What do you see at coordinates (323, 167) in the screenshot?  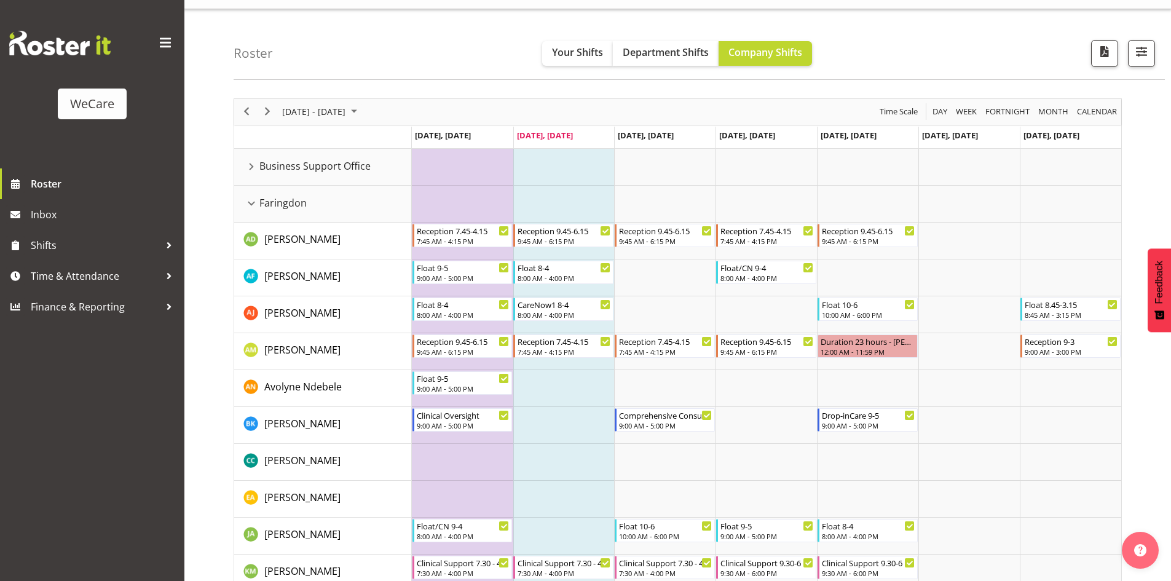 I see `td: Business Support Office resource` at bounding box center [323, 167].